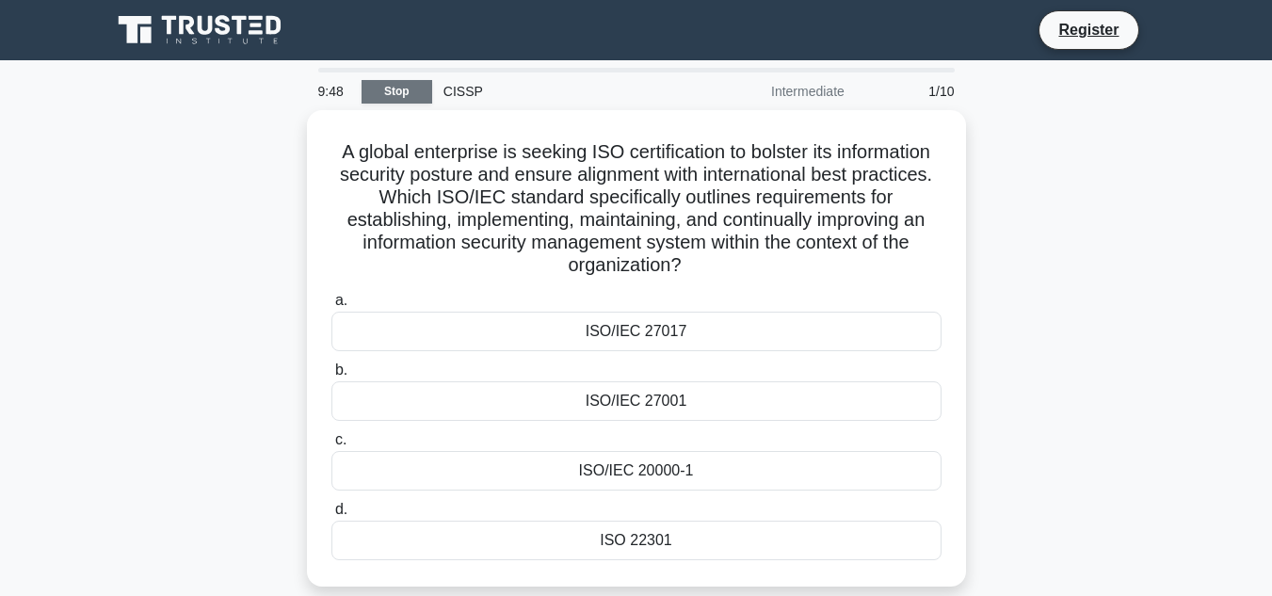  What do you see at coordinates (636, 471) in the screenshot?
I see `div: ISO/IEC 20000-1` at bounding box center [636, 471].